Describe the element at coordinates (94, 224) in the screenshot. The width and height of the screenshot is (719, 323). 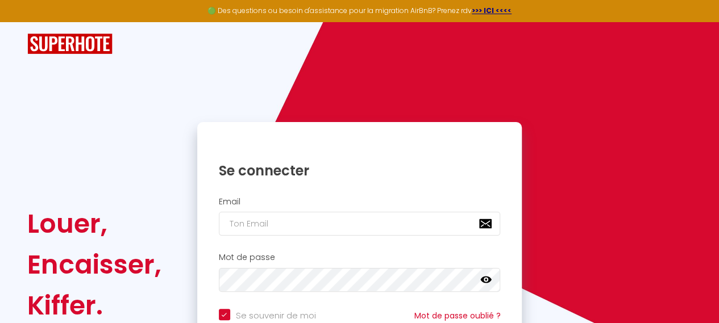
I see `div: Louer,` at that location.